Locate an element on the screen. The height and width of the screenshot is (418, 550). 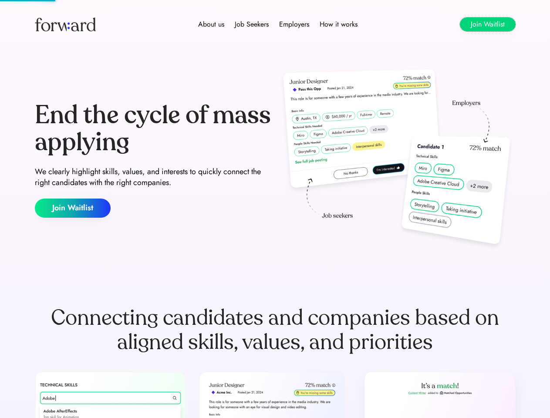
img: hero-image.png is located at coordinates (397, 160).